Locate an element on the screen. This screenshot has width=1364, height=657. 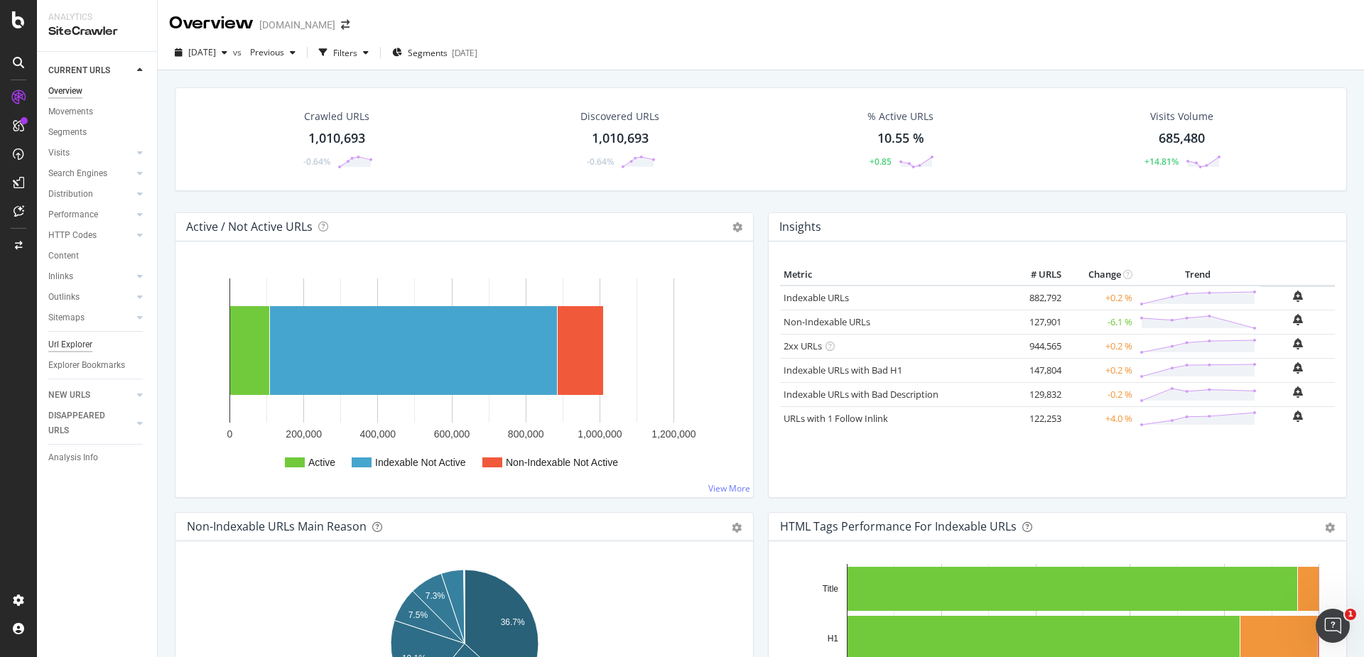
text: Indexable Not Active is located at coordinates (421, 463).